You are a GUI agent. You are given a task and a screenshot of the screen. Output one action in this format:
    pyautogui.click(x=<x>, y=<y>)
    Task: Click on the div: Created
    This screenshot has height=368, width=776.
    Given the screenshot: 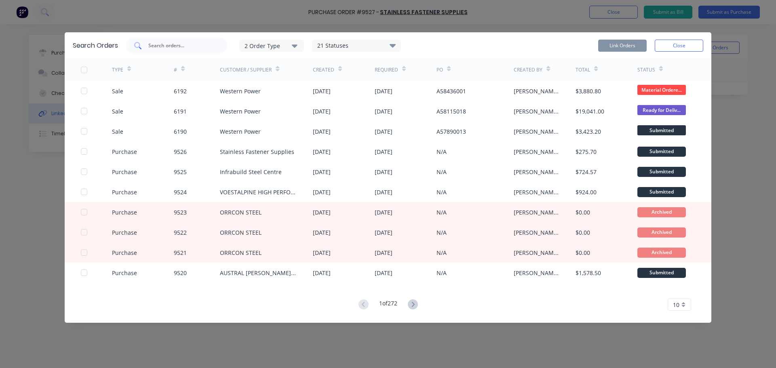 What is the action you would take?
    pyautogui.click(x=323, y=70)
    